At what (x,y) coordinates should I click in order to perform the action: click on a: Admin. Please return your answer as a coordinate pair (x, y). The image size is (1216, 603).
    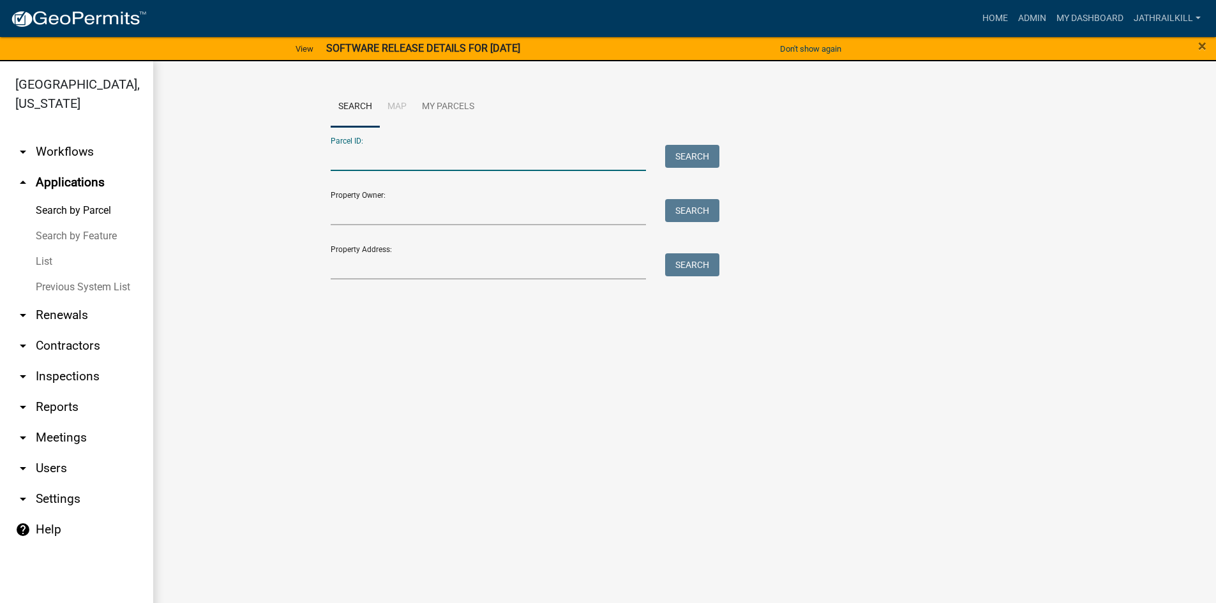
    Looking at the image, I should click on (1033, 19).